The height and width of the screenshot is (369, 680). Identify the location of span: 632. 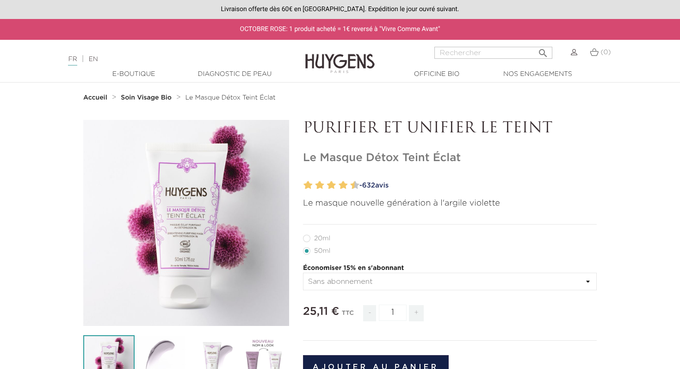
(369, 185).